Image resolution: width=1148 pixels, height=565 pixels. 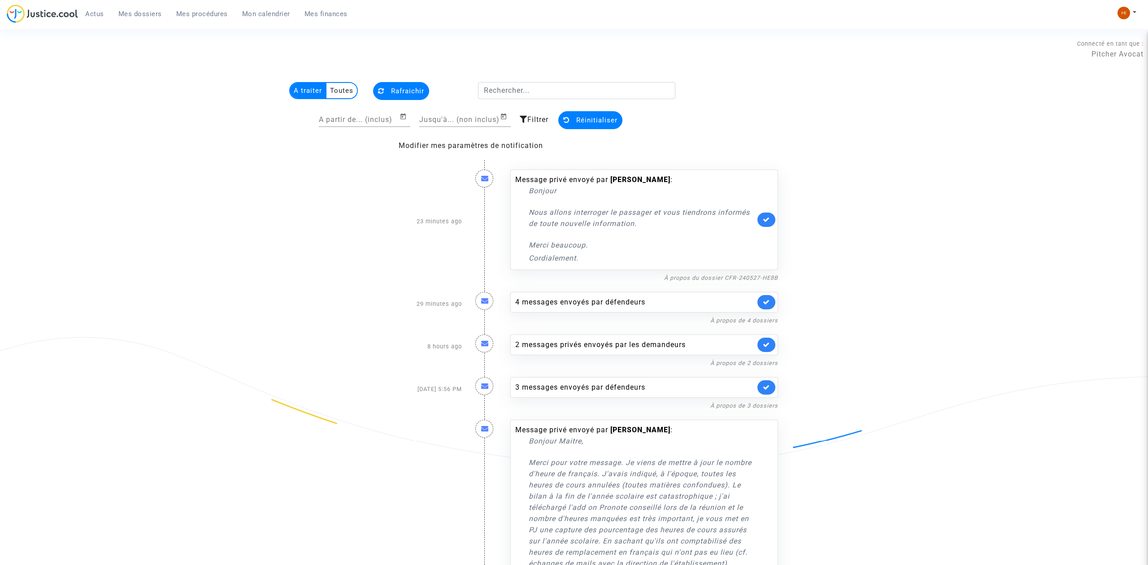 I want to click on a: Mes procédures, so click(x=202, y=14).